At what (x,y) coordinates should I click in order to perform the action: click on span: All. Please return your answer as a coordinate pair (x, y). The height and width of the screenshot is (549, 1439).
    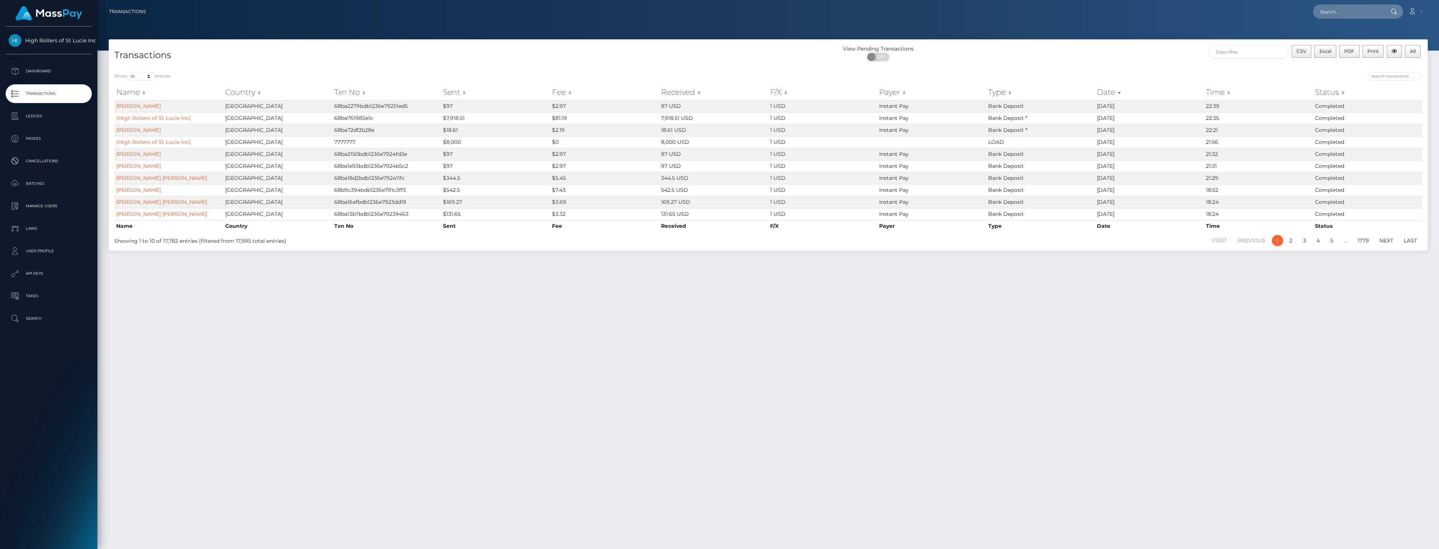
    Looking at the image, I should click on (1413, 51).